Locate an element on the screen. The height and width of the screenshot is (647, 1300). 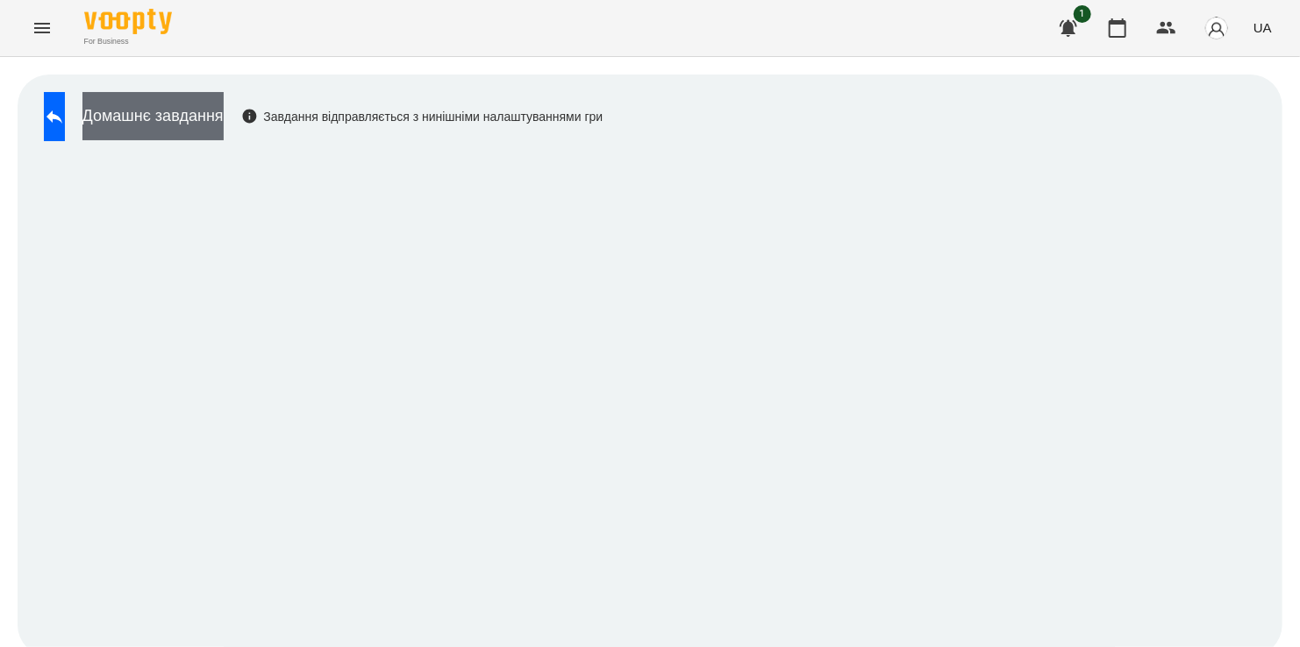
span: 1 is located at coordinates (1082, 14).